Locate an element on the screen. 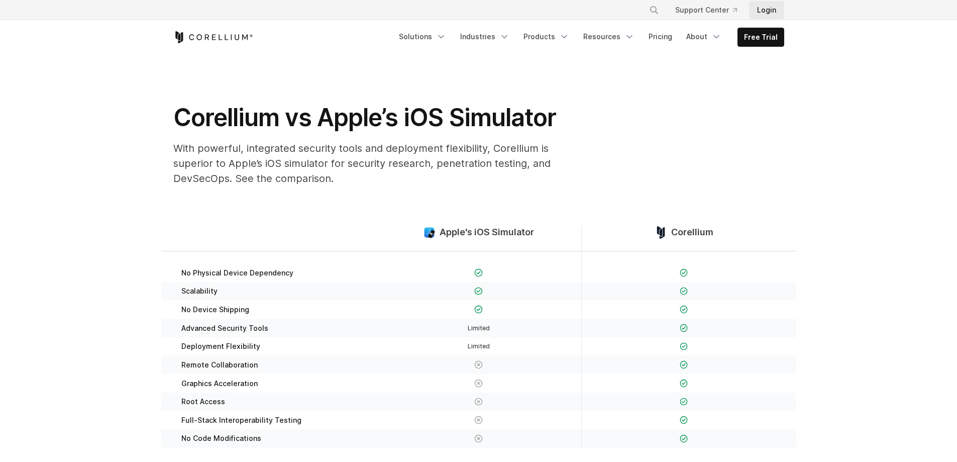 This screenshot has width=957, height=462. a: Solutions is located at coordinates (422, 37).